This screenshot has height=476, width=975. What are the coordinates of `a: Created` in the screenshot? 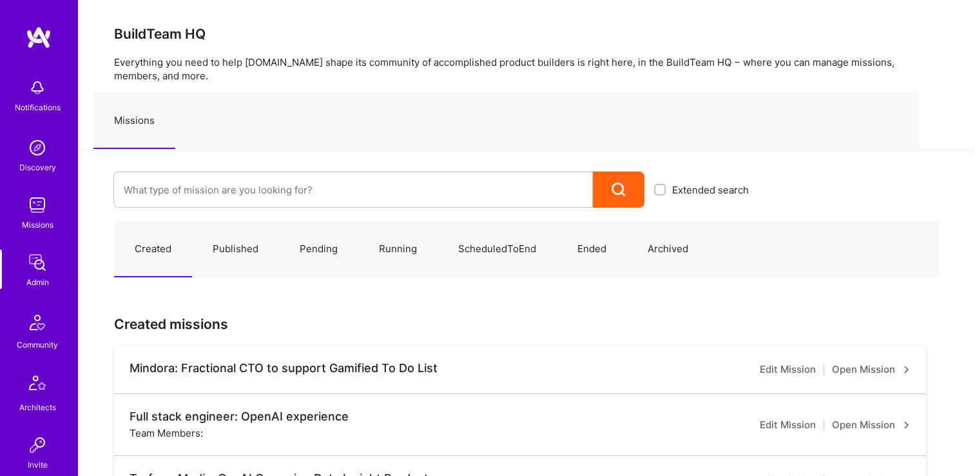 It's located at (153, 249).